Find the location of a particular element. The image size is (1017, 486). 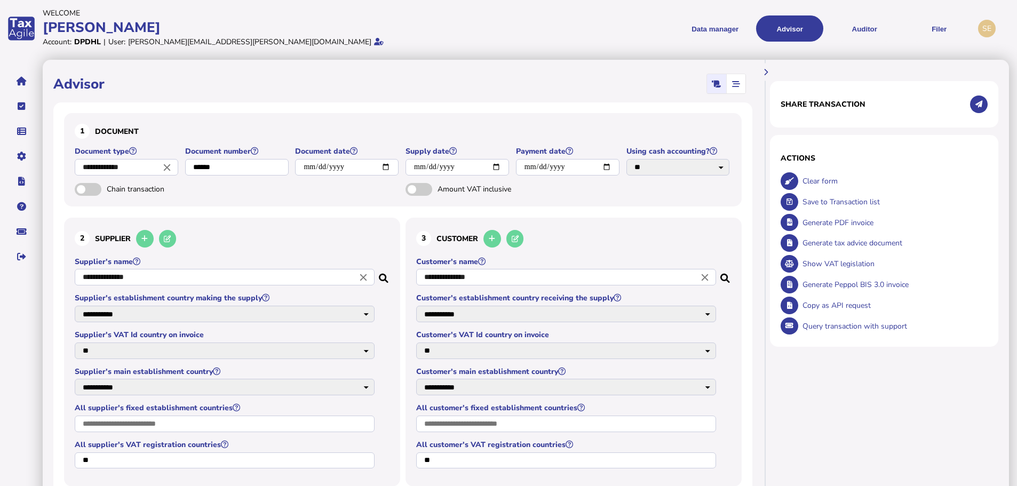

mat-button-toggle: Stepper view is located at coordinates (736, 84).